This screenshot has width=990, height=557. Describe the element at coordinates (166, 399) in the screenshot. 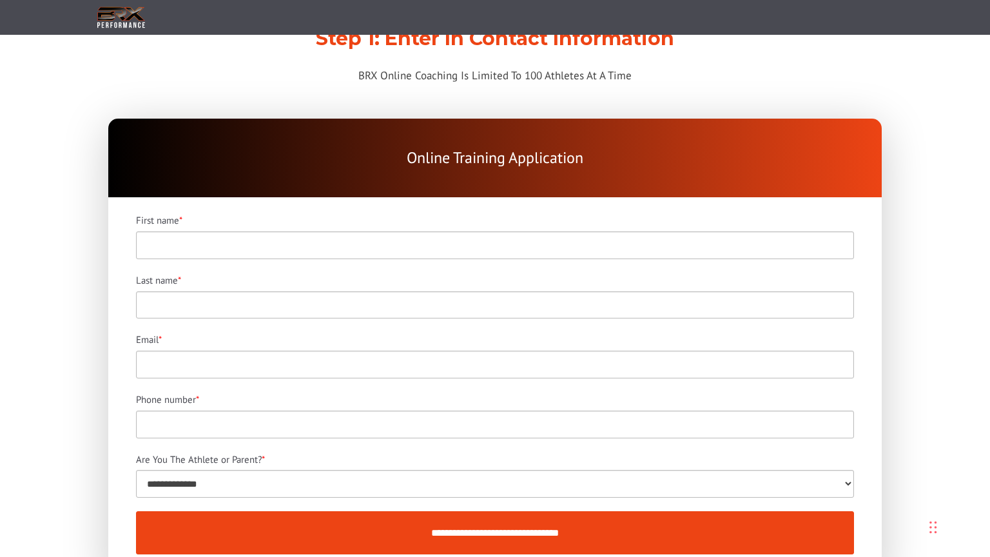

I see `span: Phone number` at that location.